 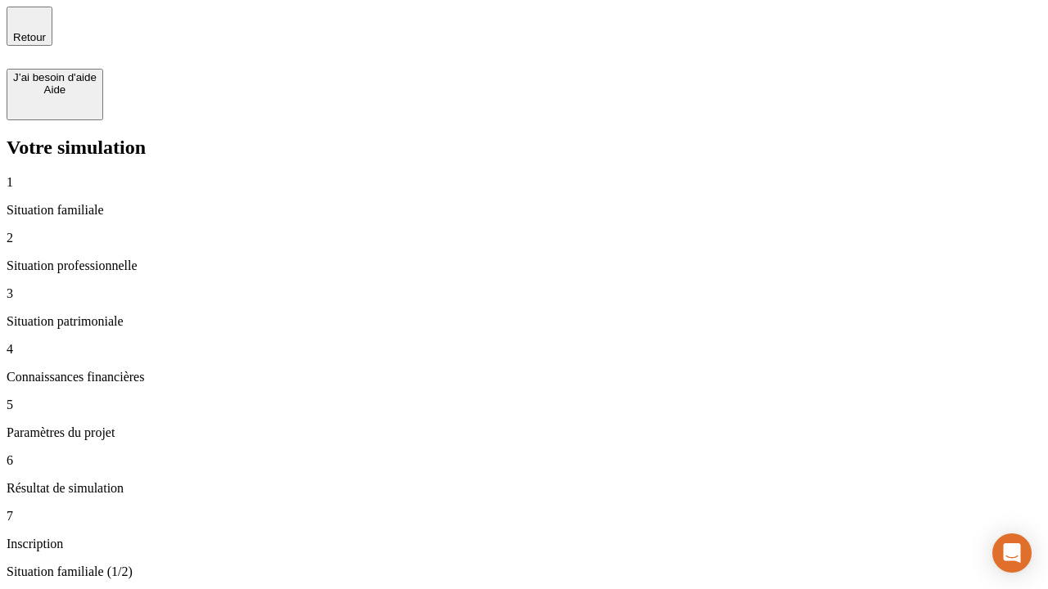 What do you see at coordinates (524, 238) in the screenshot?
I see `p: 2` at bounding box center [524, 238].